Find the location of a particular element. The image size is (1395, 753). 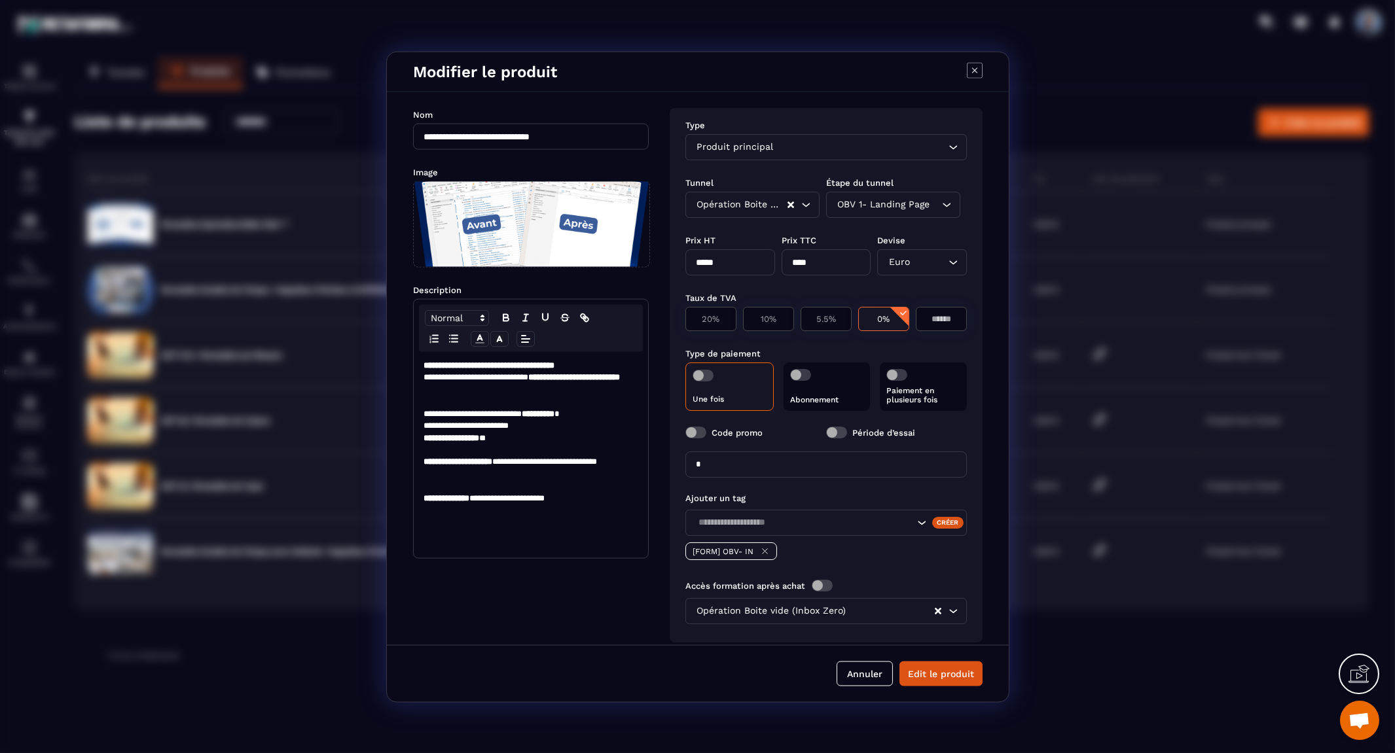

label: Devise is located at coordinates (891, 240).